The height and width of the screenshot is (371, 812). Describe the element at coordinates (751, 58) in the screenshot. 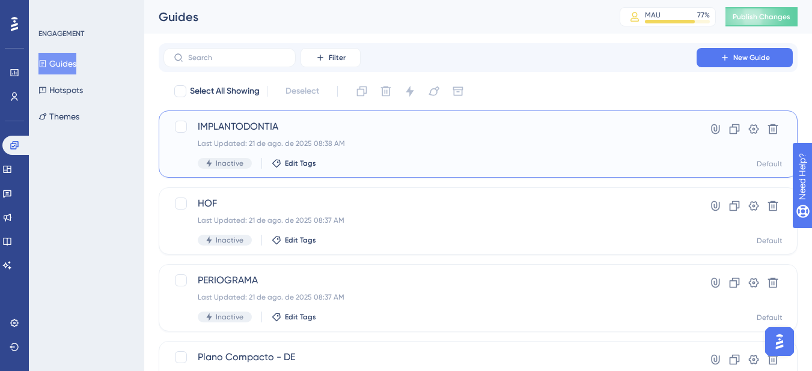

I see `span: New Guide` at that location.